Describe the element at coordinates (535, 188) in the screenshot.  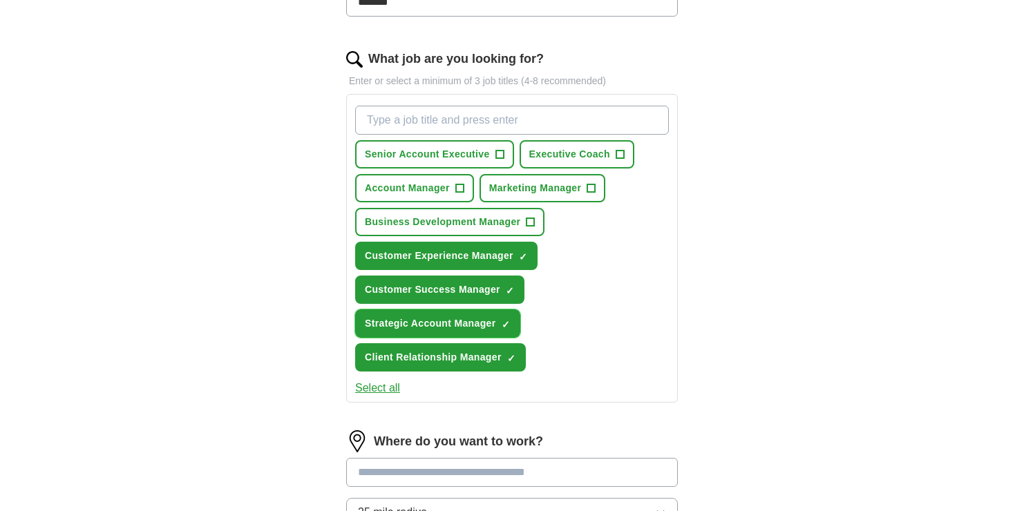
I see `span: Marketing Manager` at that location.